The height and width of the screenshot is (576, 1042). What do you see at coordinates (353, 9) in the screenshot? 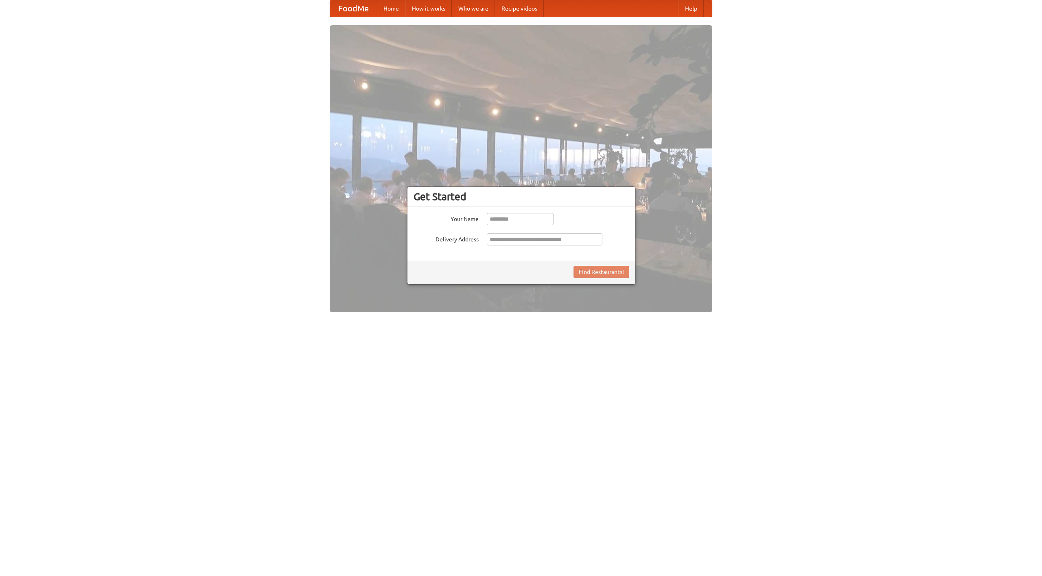
I see `a: FoodMe` at bounding box center [353, 9].